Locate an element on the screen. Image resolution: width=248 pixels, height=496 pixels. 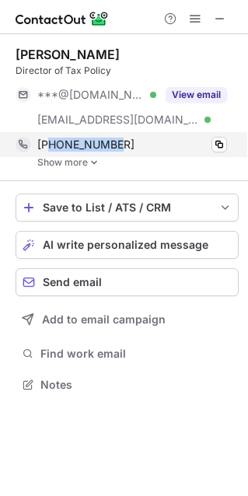
button: save-profile-one-click is located at coordinates (127, 208).